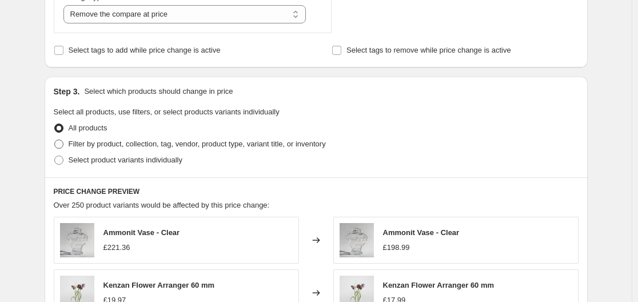  What do you see at coordinates (67, 92) in the screenshot?
I see `h2: Step 3.` at bounding box center [67, 92].